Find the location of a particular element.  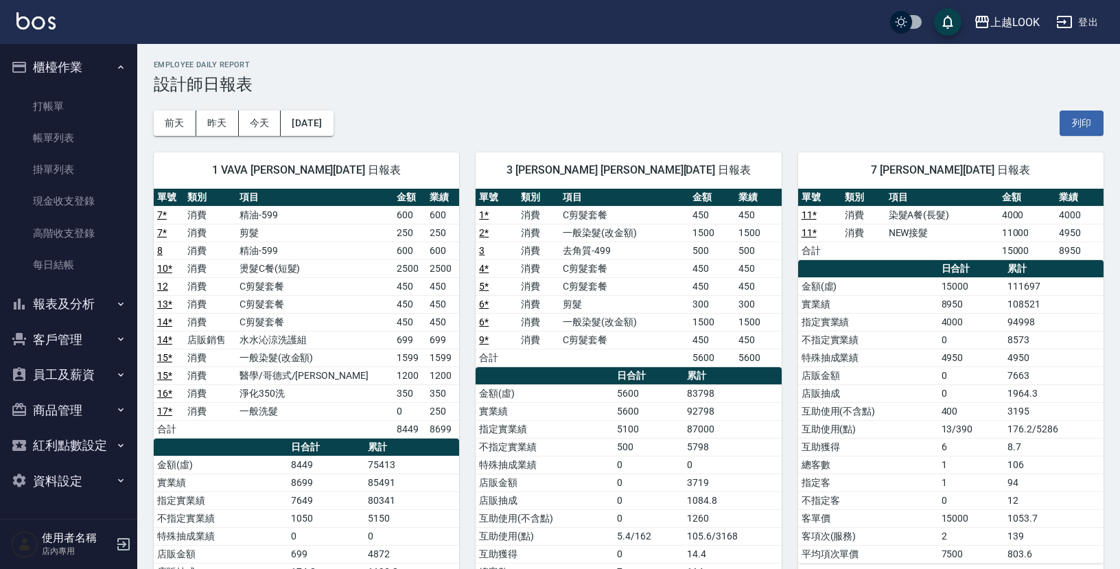

td: 不指定客 is located at coordinates (868, 500).